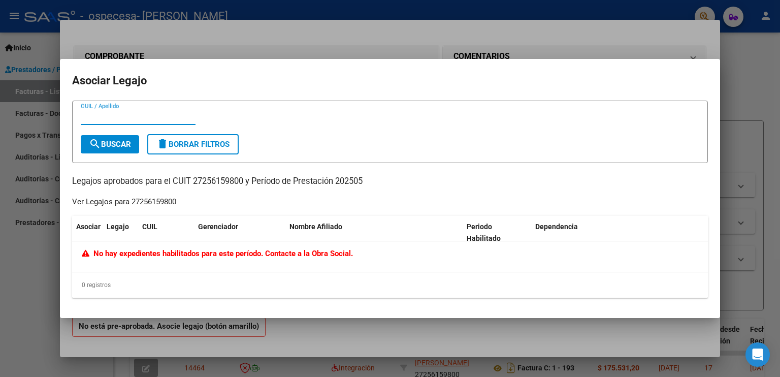 This screenshot has height=377, width=780. What do you see at coordinates (240, 232) in the screenshot?
I see `datatable-header-cell: Gerenciador` at bounding box center [240, 232].